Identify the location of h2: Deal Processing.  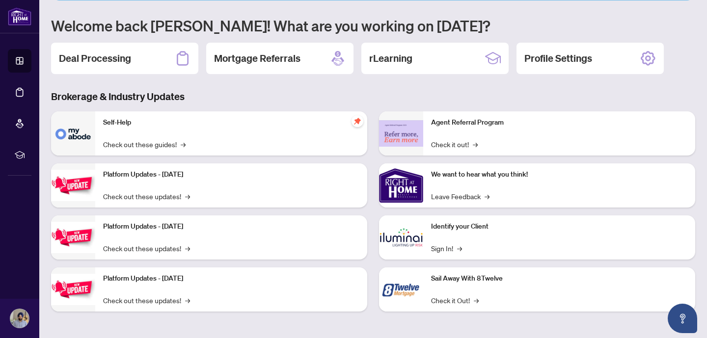
(95, 58).